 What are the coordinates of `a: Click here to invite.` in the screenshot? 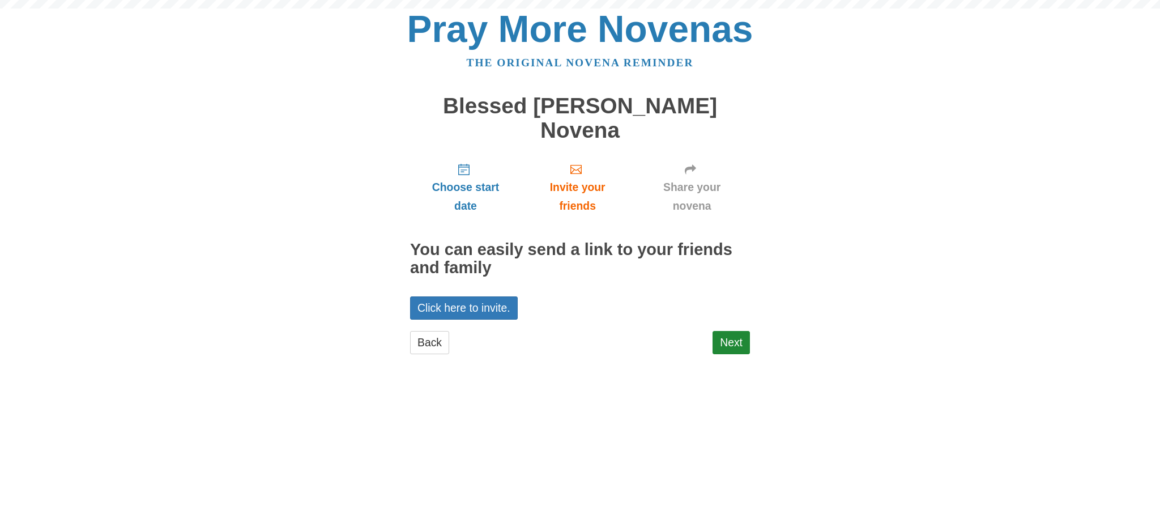 It's located at (464, 308).